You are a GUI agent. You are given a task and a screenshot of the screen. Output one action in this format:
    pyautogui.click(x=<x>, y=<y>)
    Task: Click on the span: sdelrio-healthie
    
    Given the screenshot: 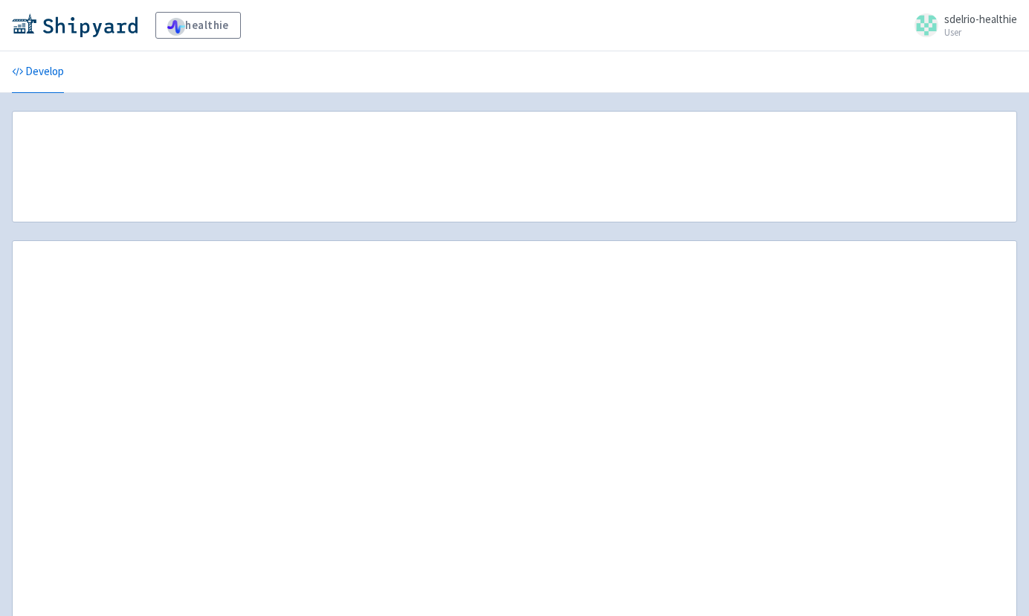 What is the action you would take?
    pyautogui.click(x=981, y=19)
    